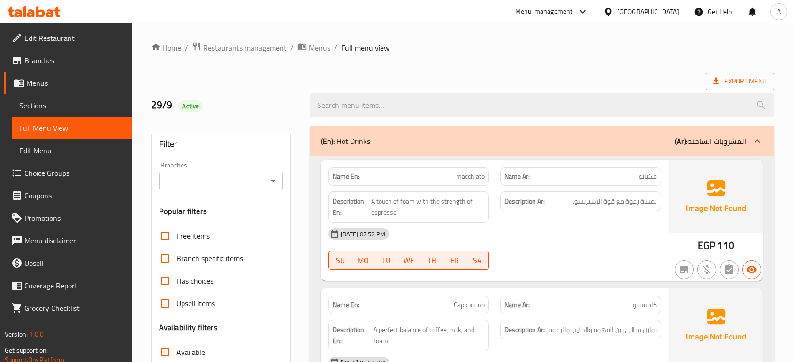 This screenshot has height=362, width=793. What do you see at coordinates (193, 236) in the screenshot?
I see `span: Free items` at bounding box center [193, 236].